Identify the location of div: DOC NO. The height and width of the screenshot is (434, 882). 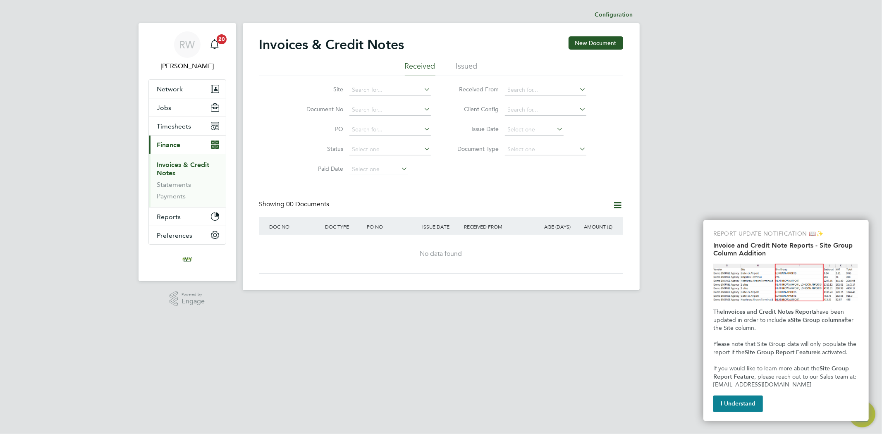
(295, 227).